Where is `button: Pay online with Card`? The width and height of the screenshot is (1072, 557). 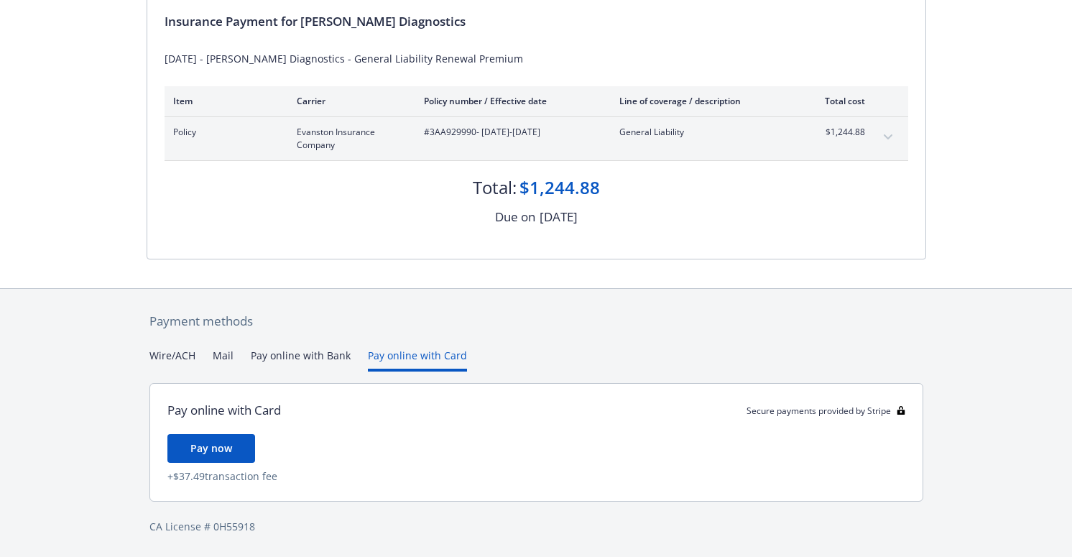
button: Pay online with Card is located at coordinates (417, 359).